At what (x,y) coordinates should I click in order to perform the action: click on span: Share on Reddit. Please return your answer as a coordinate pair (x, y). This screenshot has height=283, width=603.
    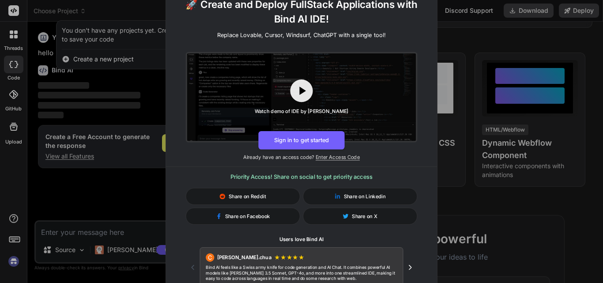
    Looking at the image, I should click on (247, 197).